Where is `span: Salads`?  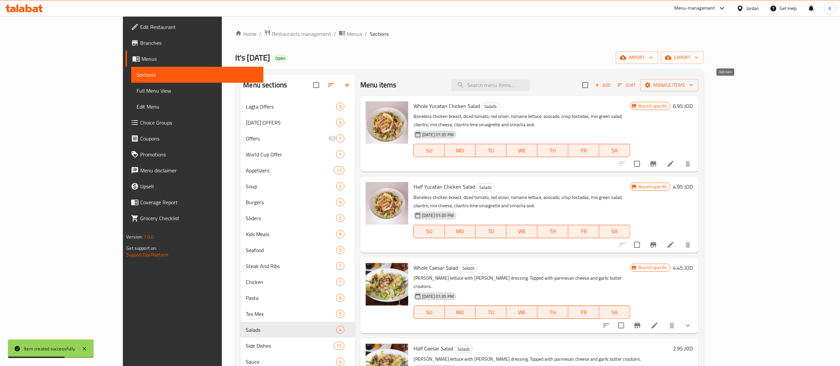 span: Salads is located at coordinates (463, 349).